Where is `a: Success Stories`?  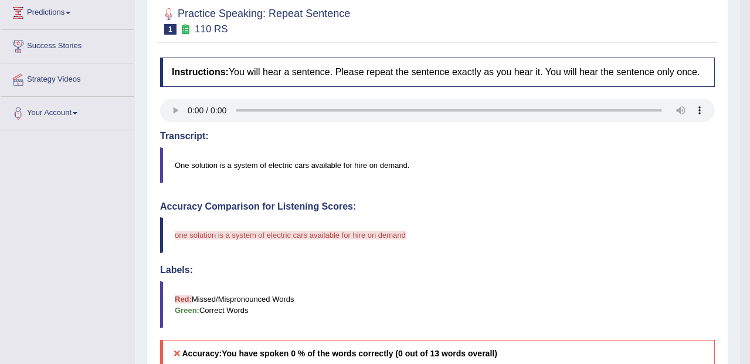 a: Success Stories is located at coordinates (67, 45).